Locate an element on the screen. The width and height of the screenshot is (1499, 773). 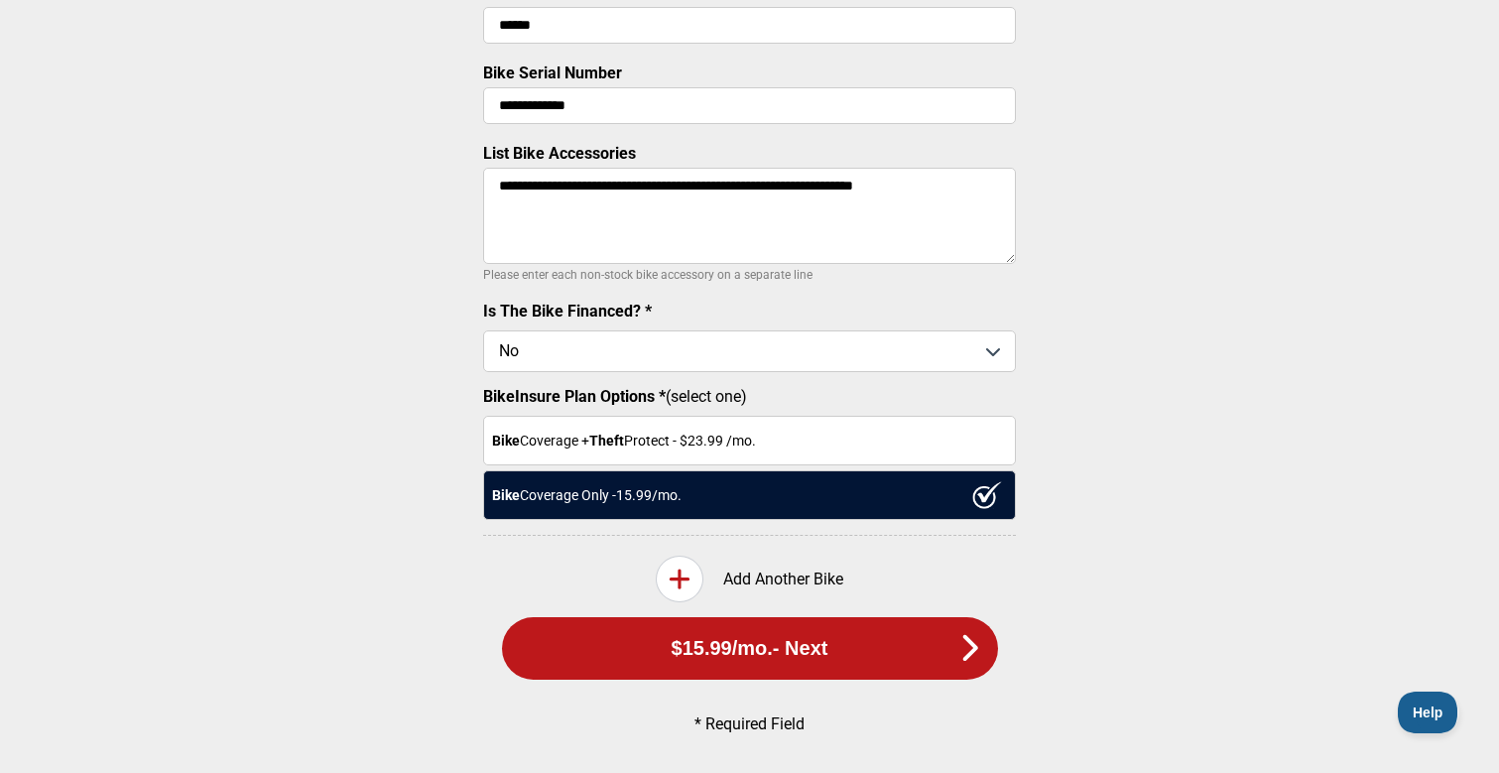
div: Add Another Bike is located at coordinates (749, 578).